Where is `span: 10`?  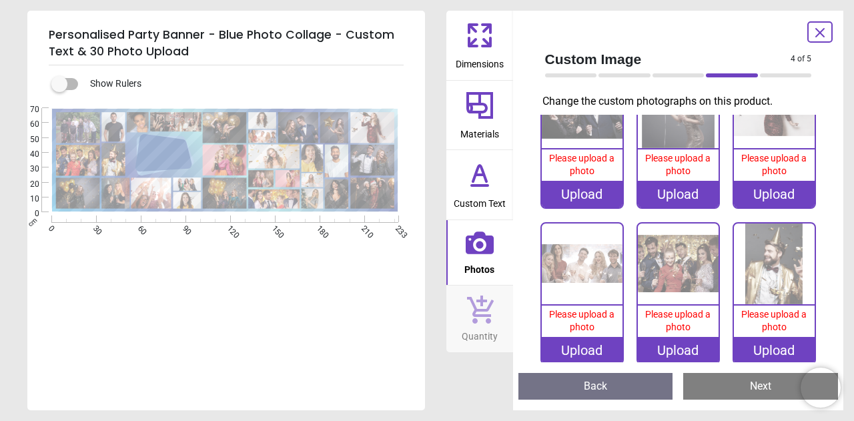 span: 10 is located at coordinates (27, 199).